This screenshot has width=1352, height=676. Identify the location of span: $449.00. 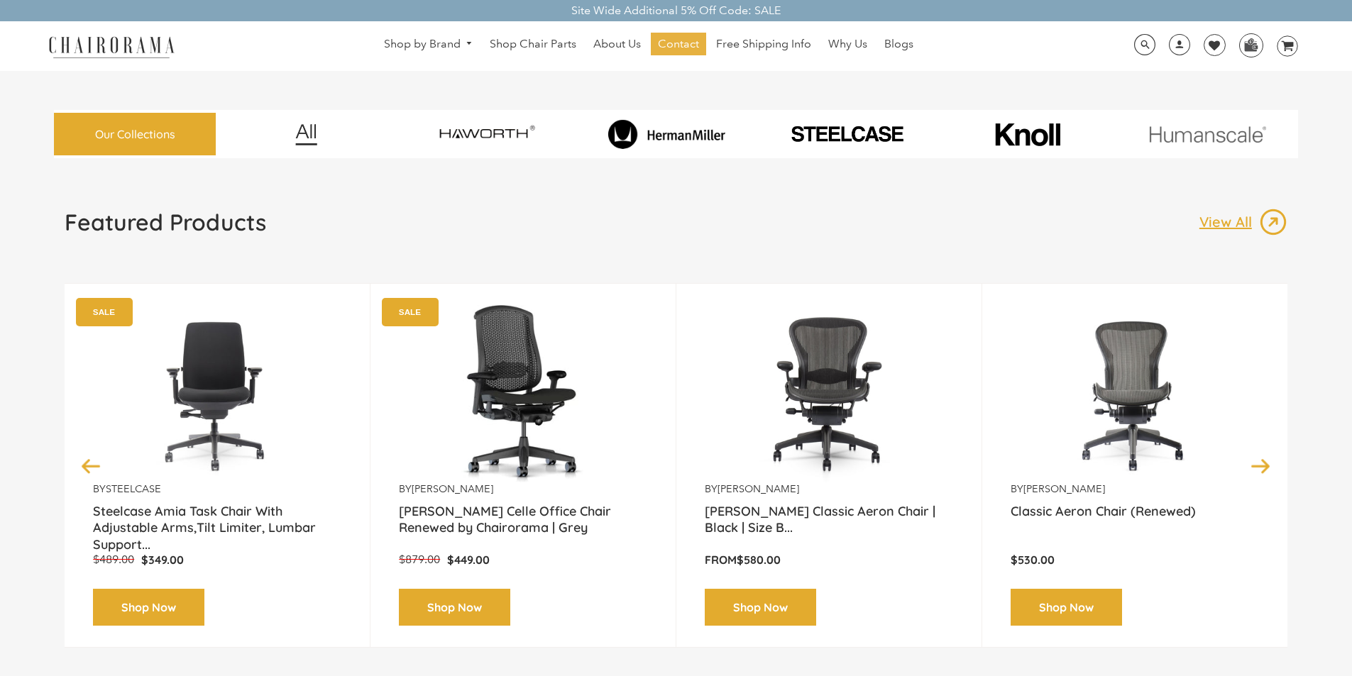
(468, 560).